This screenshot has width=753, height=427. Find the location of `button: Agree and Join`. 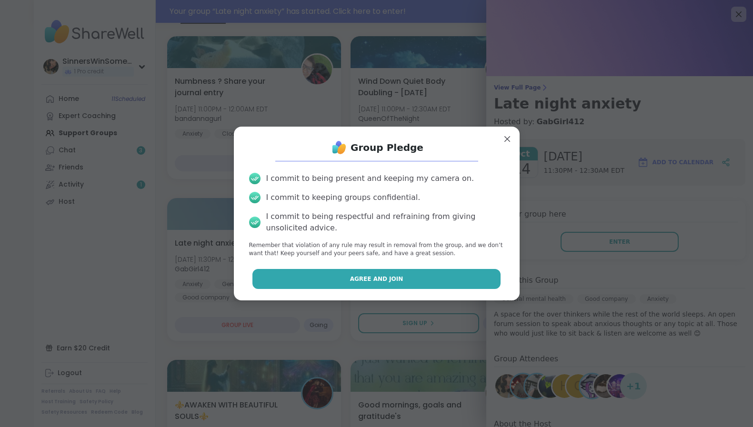

button: Agree and Join is located at coordinates (376, 279).